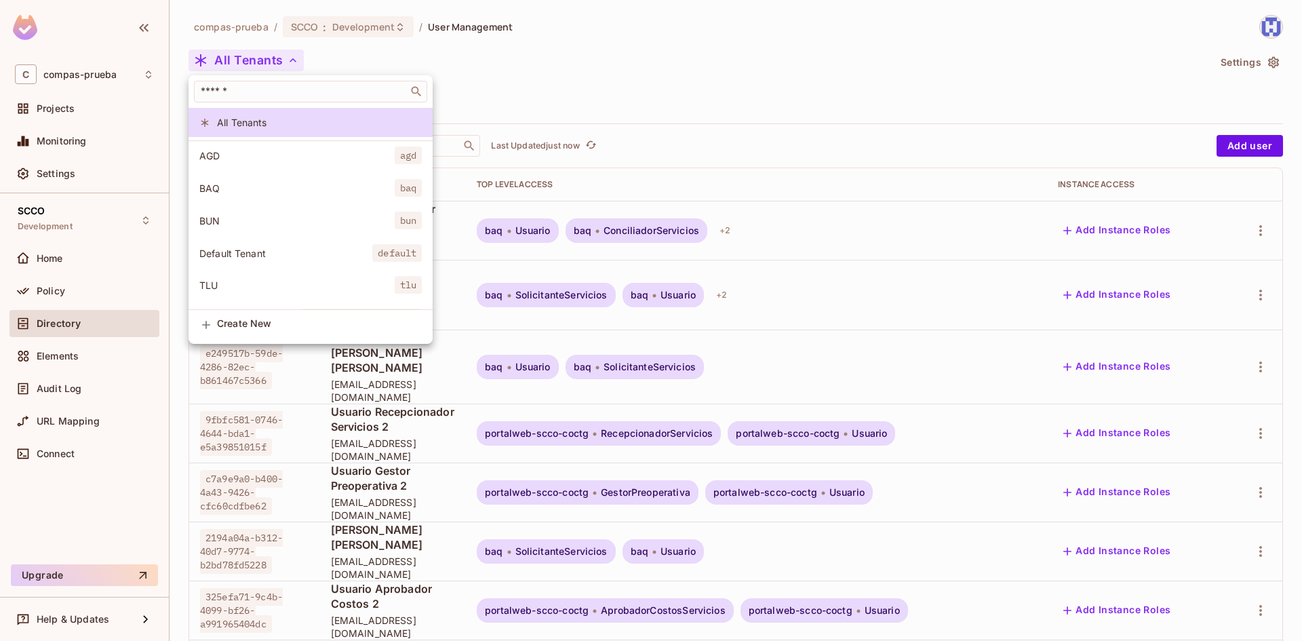  What do you see at coordinates (286, 253) in the screenshot?
I see `span: Default Tenant` at bounding box center [286, 253].